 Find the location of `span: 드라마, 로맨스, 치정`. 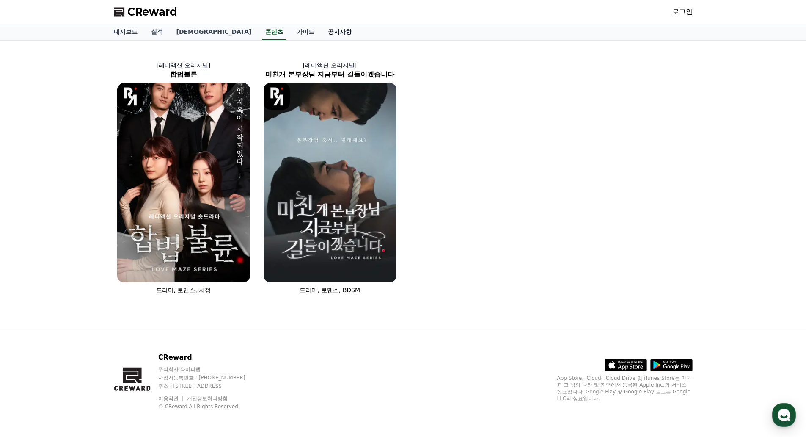

span: 드라마, 로맨스, 치정 is located at coordinates (184, 290).